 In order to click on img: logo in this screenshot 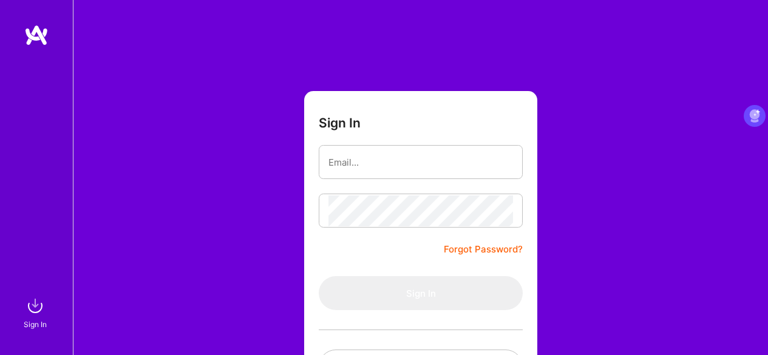, I will do `click(36, 35)`.